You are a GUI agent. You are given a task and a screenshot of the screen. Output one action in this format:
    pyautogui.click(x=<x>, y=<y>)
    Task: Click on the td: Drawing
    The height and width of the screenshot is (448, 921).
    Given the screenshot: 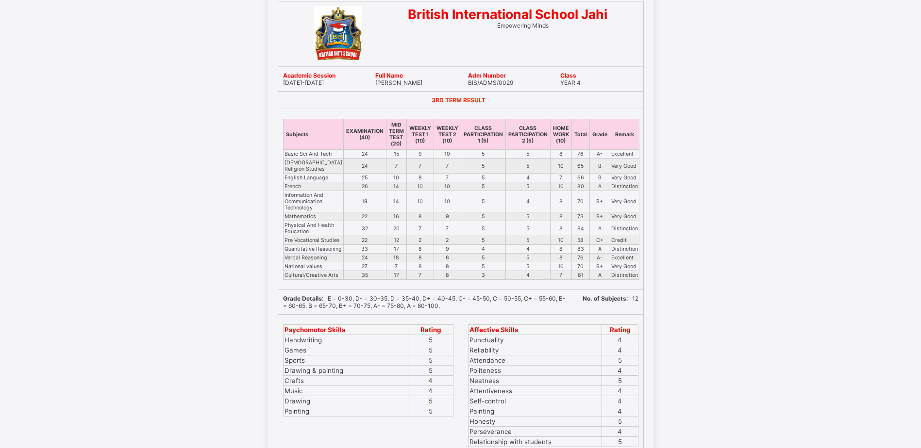 What is the action you would take?
    pyautogui.click(x=345, y=401)
    